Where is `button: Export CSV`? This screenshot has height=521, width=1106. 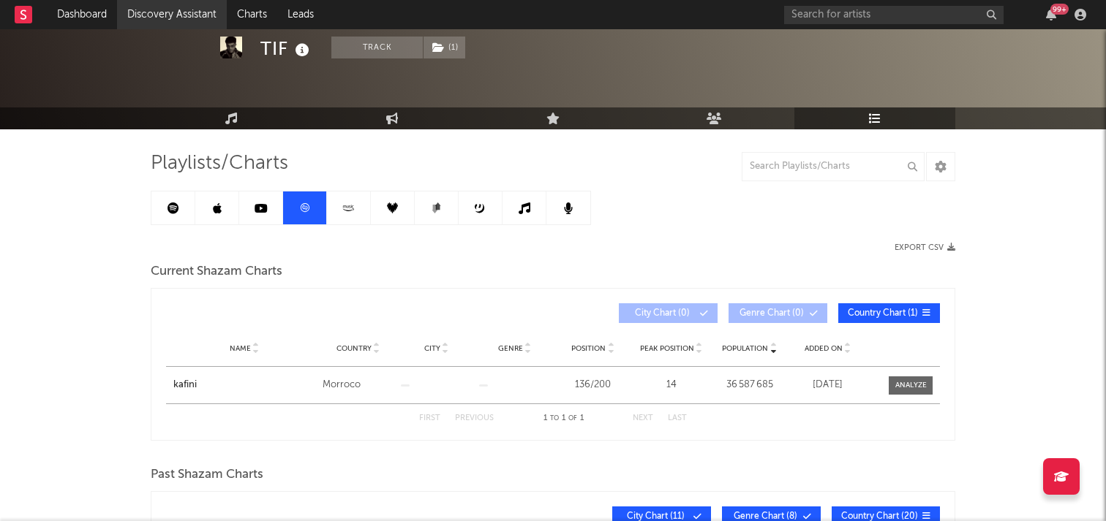 button: Export CSV is located at coordinates (924, 248).